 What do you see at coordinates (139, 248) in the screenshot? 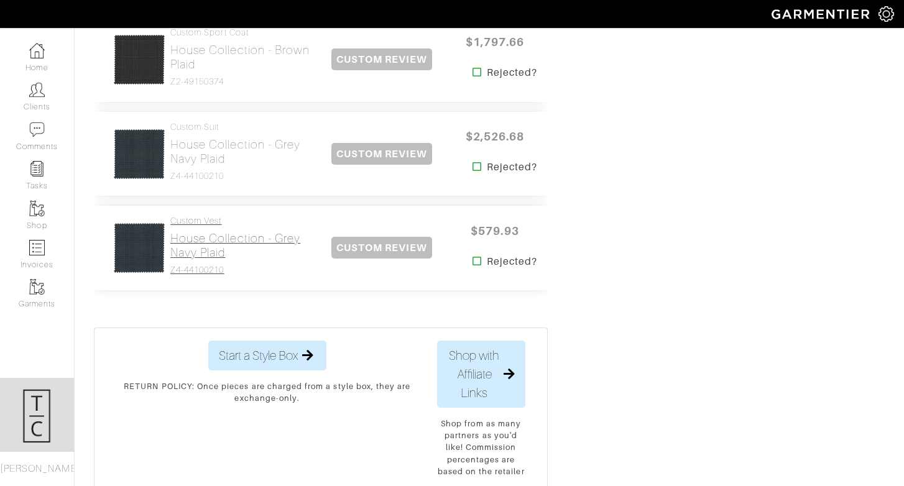
I see `img: D33J6c8mA59rKQZuav2y2JpB` at bounding box center [139, 248].